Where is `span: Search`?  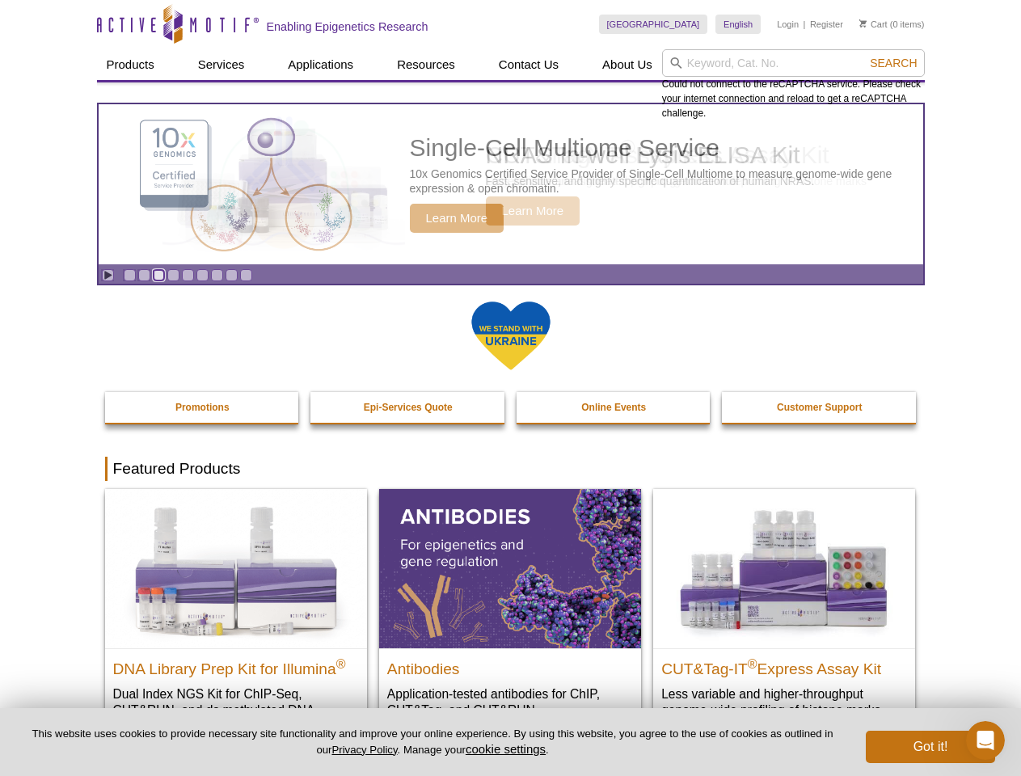
span: Search is located at coordinates (893, 63).